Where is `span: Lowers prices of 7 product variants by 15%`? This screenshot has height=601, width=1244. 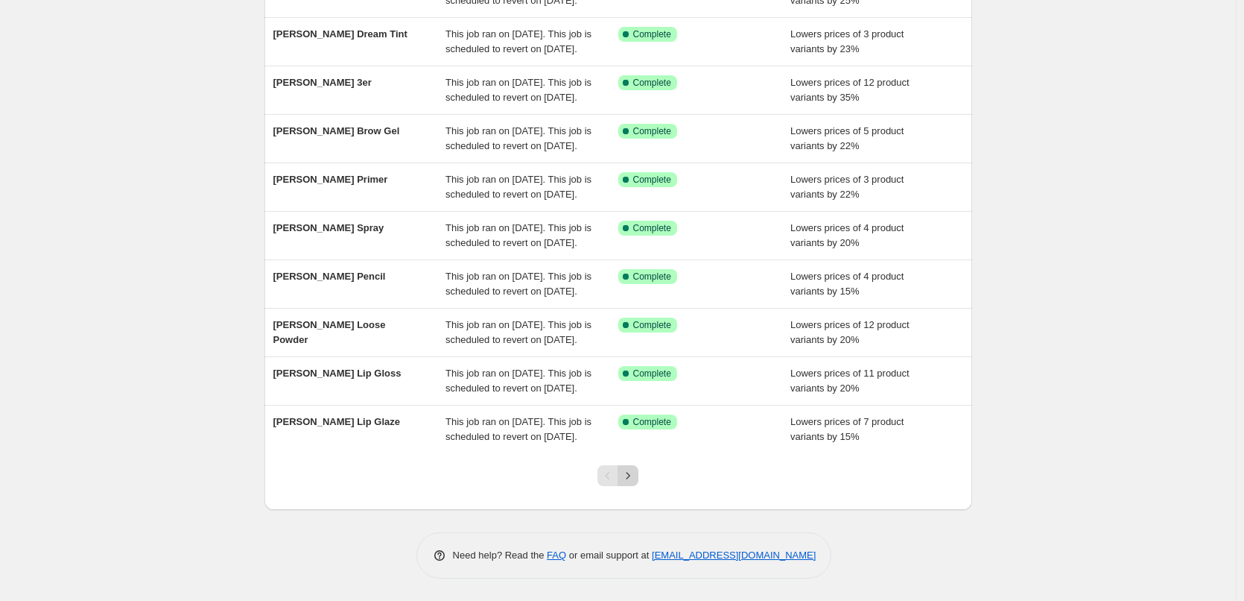
span: Lowers prices of 7 product variants by 15% is located at coordinates (847, 428).